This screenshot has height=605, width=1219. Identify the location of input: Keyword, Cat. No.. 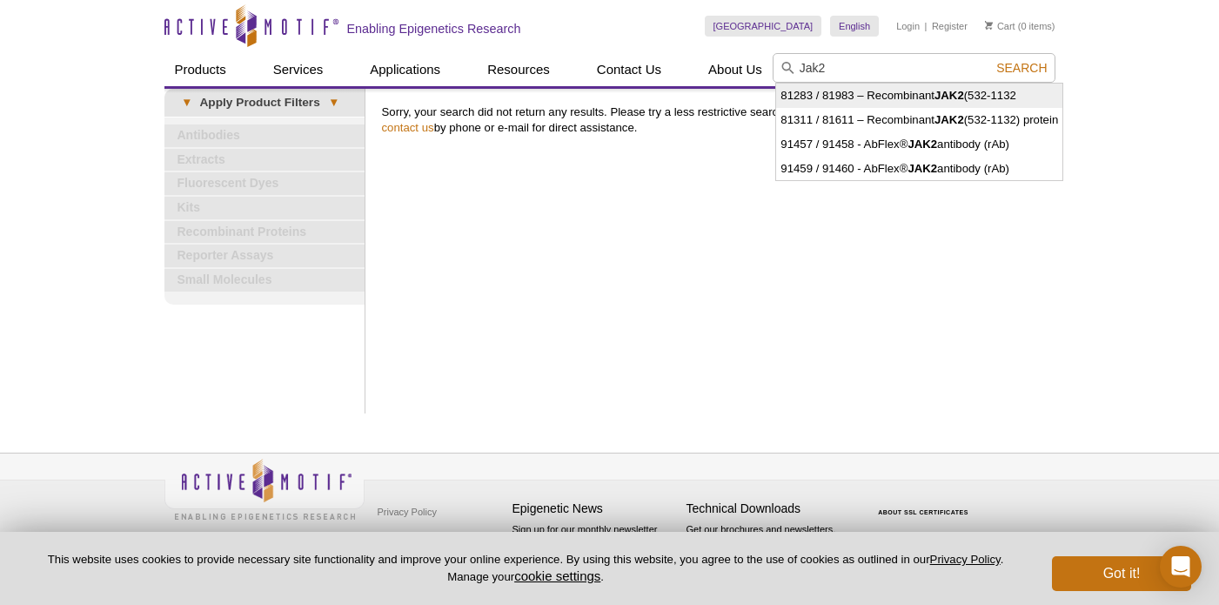
(913, 68).